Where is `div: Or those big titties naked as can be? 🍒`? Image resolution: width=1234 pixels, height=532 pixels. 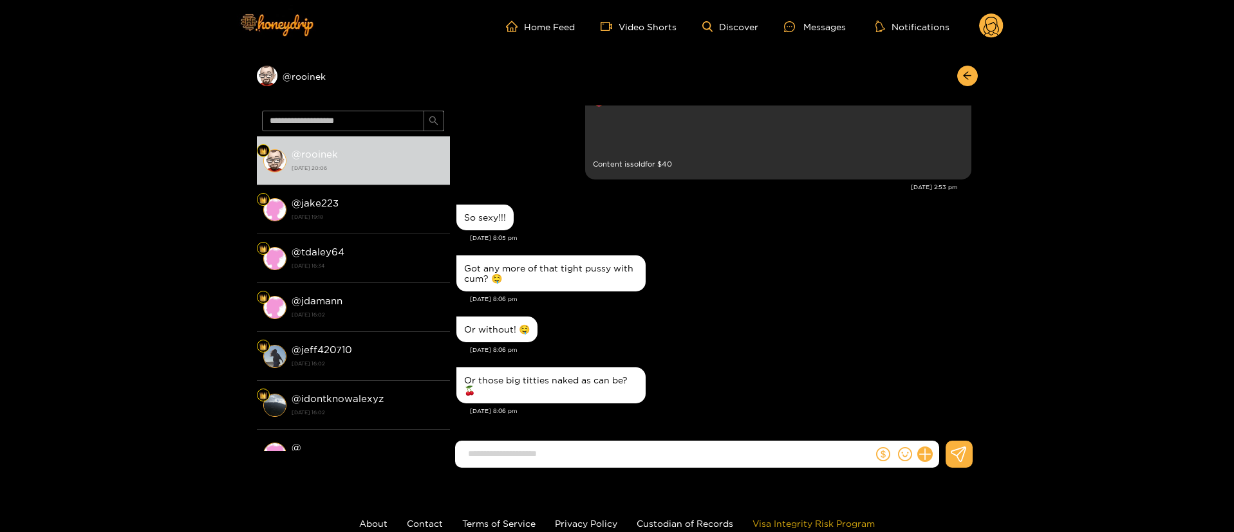 div: Or those big titties naked as can be? 🍒 is located at coordinates (551, 385).